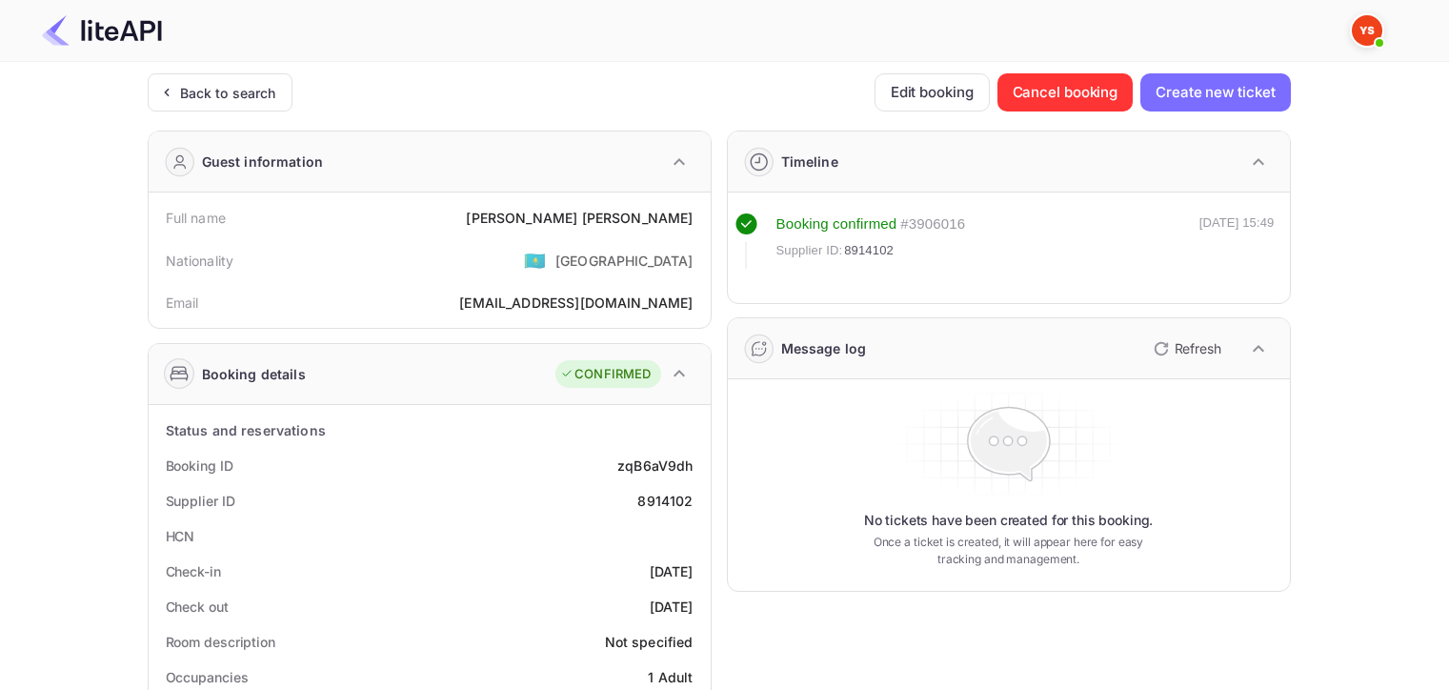  What do you see at coordinates (1009, 551) in the screenshot?
I see `p: Once a ticket is created, it will appear here for easy tracking and management.` at bounding box center [1009, 551].